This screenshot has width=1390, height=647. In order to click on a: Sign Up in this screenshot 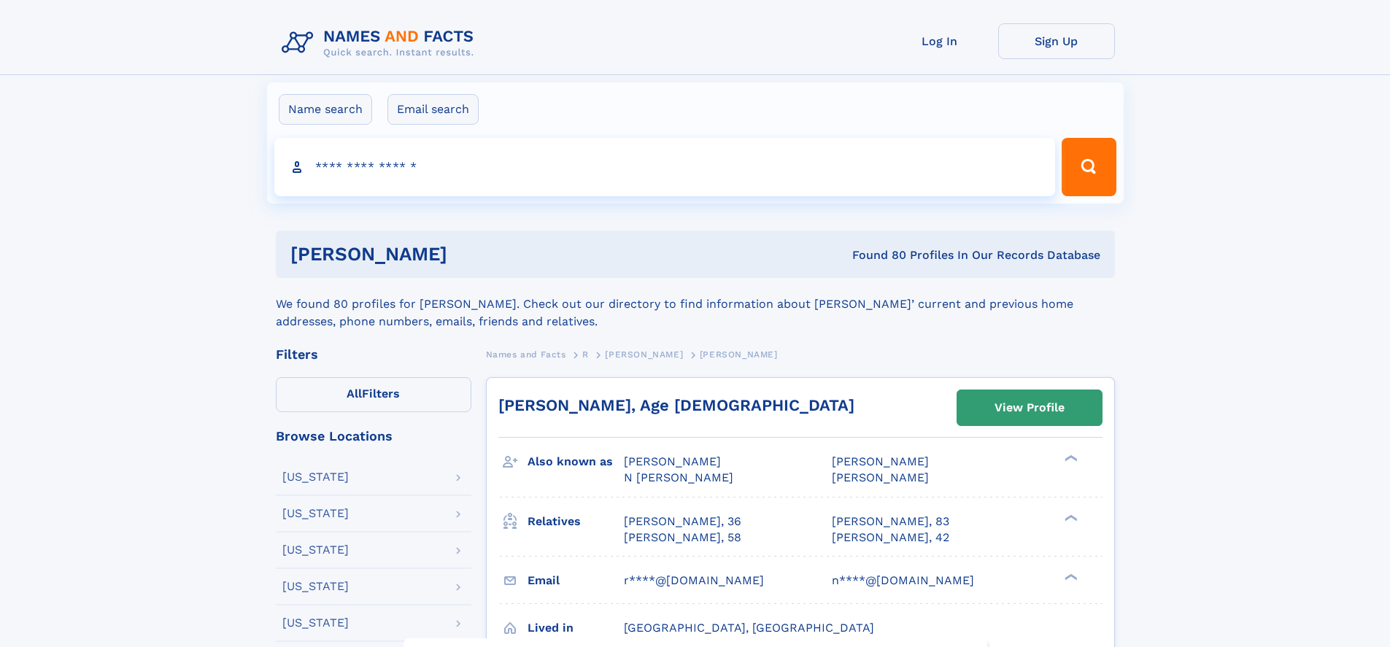, I will do `click(1057, 41)`.